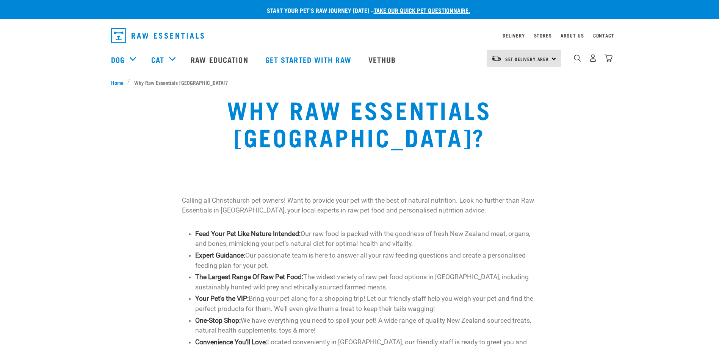 The image size is (719, 350). I want to click on span: Home, so click(117, 82).